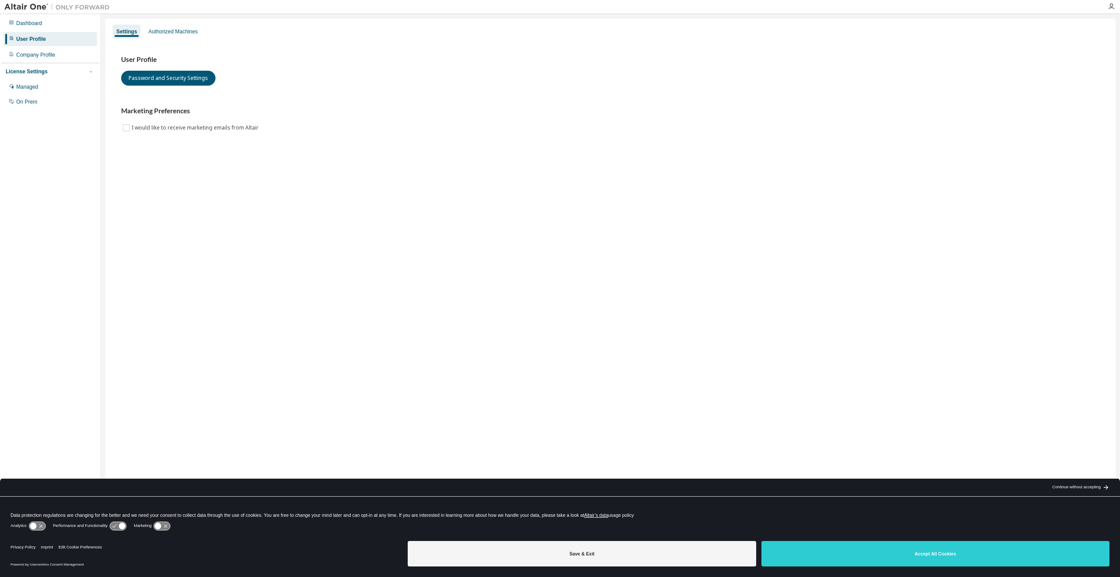  Describe the element at coordinates (610, 111) in the screenshot. I see `h3: Marketing Preferences` at that location.